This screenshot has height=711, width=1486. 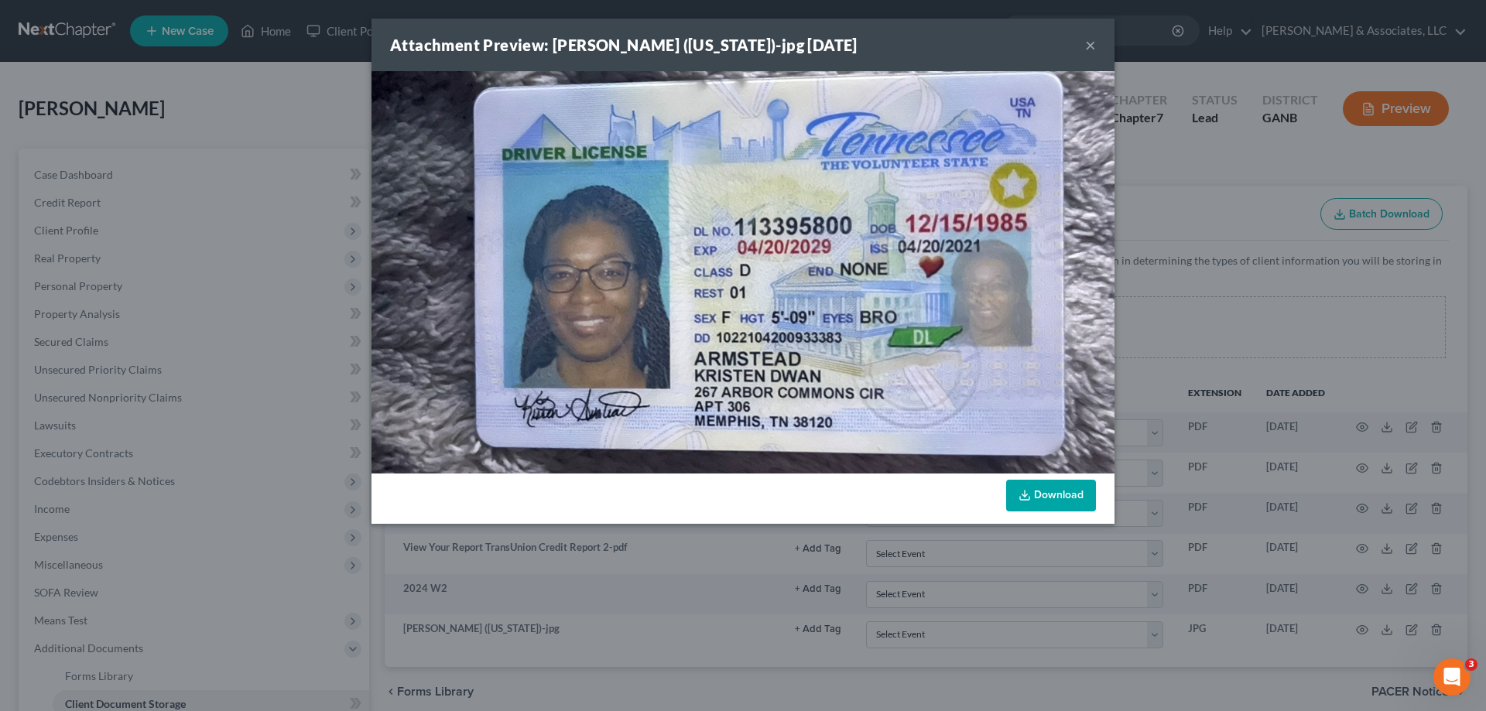 I want to click on img: 645f738e-7e0a-4358-8de5-9d96a4f69bab.jpg, so click(x=743, y=272).